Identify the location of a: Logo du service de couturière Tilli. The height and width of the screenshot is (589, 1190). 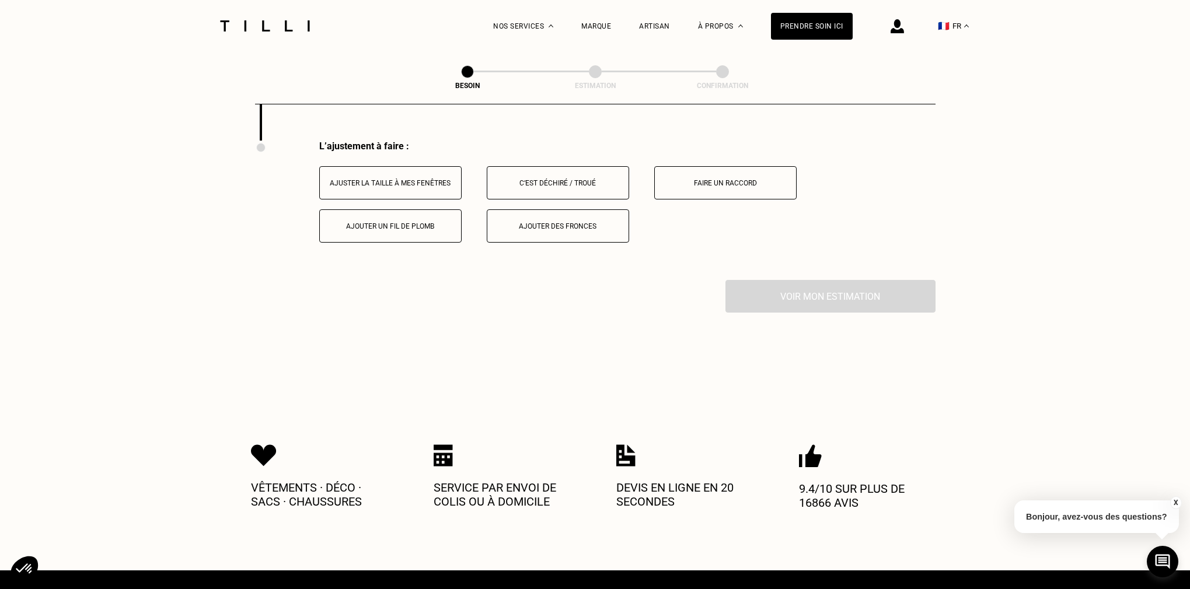
(265, 26).